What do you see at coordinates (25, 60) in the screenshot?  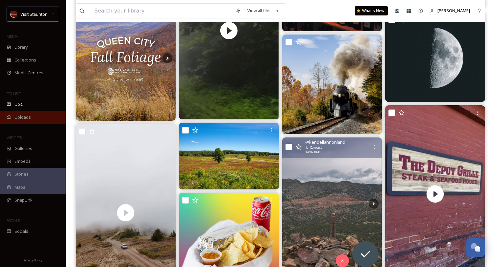 I see `span: Collections` at bounding box center [25, 60].